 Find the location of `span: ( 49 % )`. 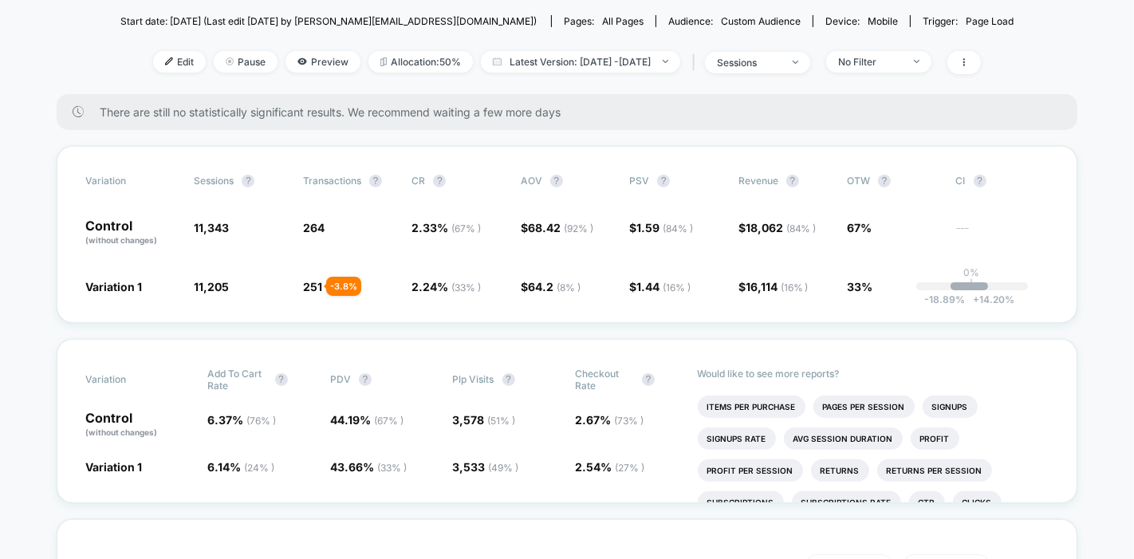

span: ( 49 % ) is located at coordinates (504, 467).